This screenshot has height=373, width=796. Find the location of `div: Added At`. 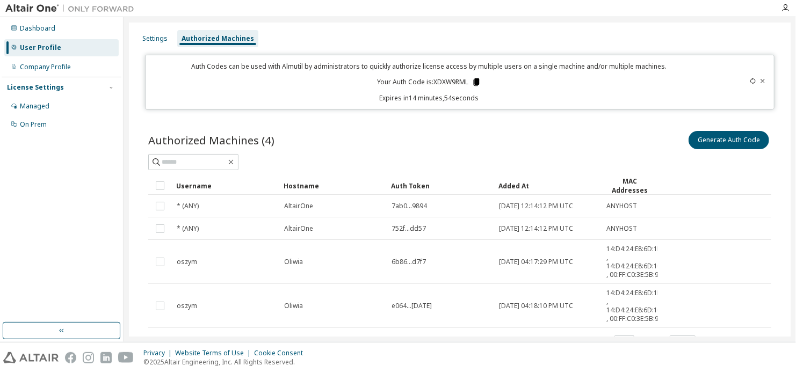

div: Added At is located at coordinates (548, 186).